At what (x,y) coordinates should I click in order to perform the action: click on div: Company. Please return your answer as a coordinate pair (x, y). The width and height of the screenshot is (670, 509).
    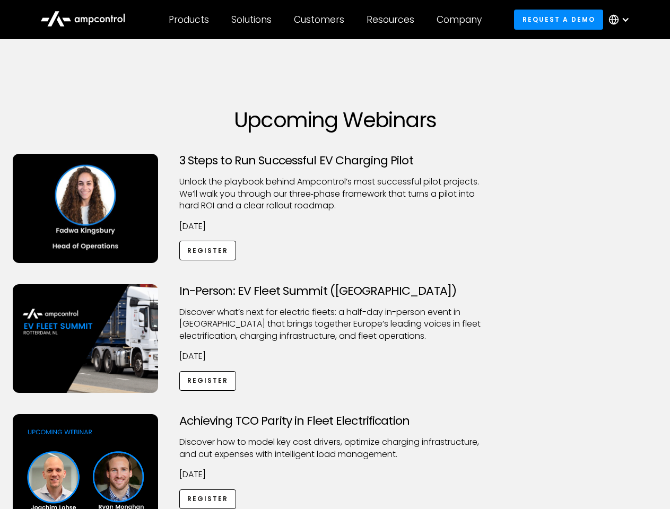
    Looking at the image, I should click on (459, 20).